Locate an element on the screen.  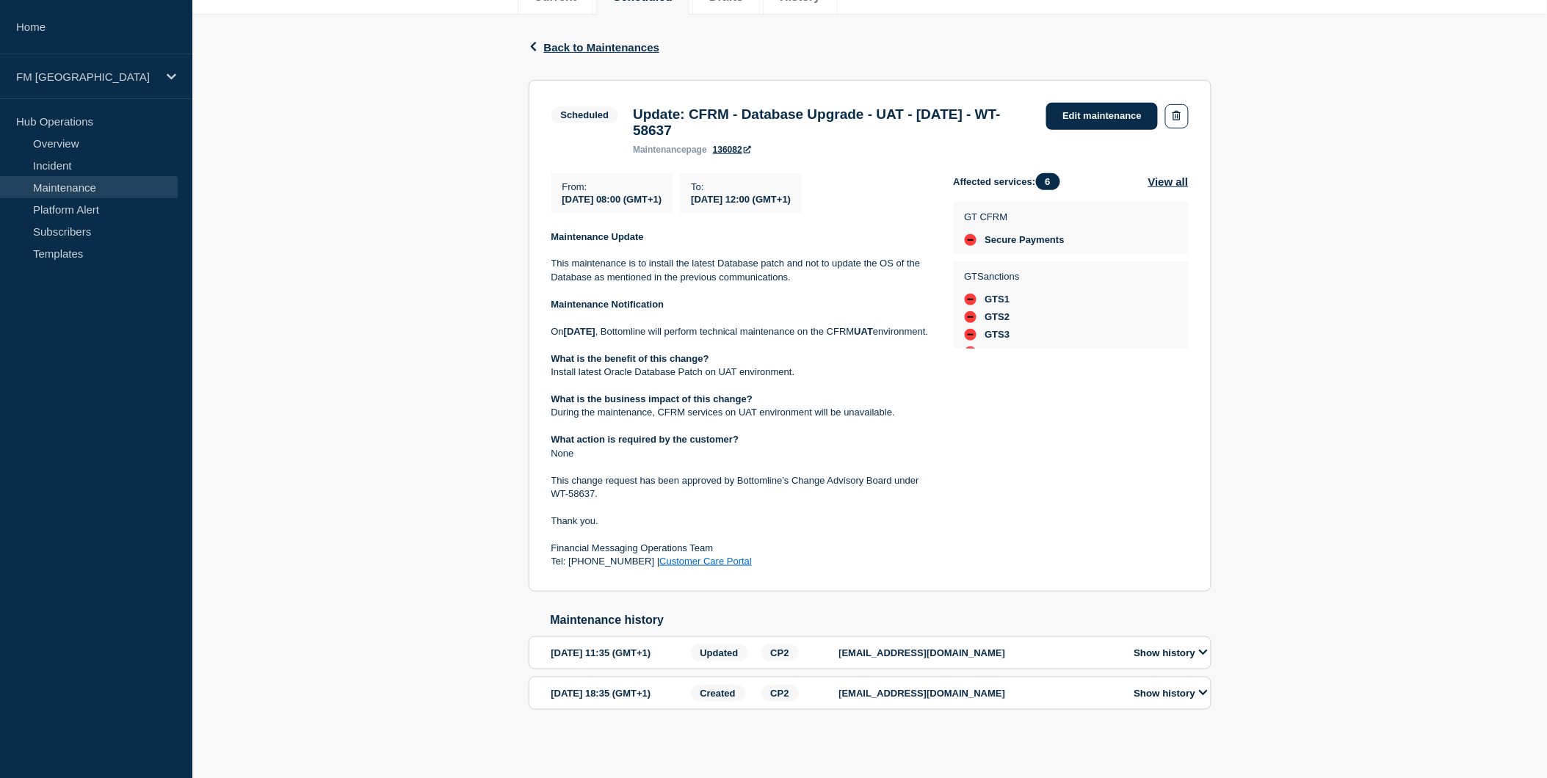
span: GTS4 is located at coordinates (998, 352).